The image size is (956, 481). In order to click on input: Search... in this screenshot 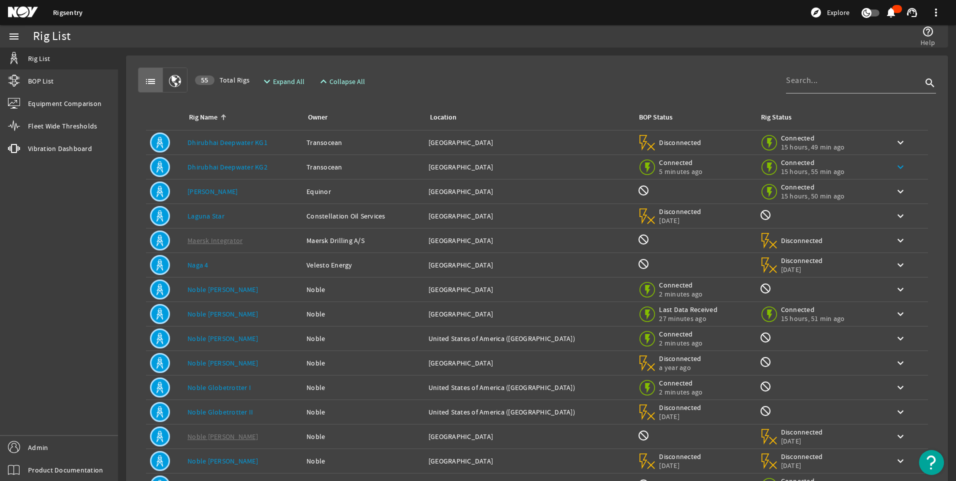, I will do `click(854, 81)`.